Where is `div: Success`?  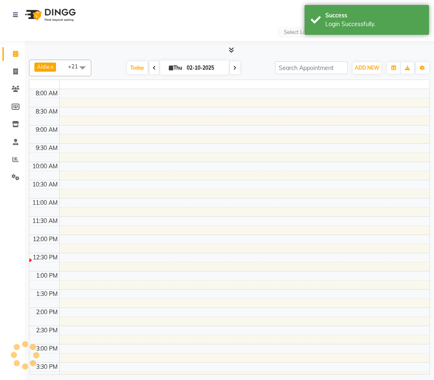
div: Success is located at coordinates (374, 15).